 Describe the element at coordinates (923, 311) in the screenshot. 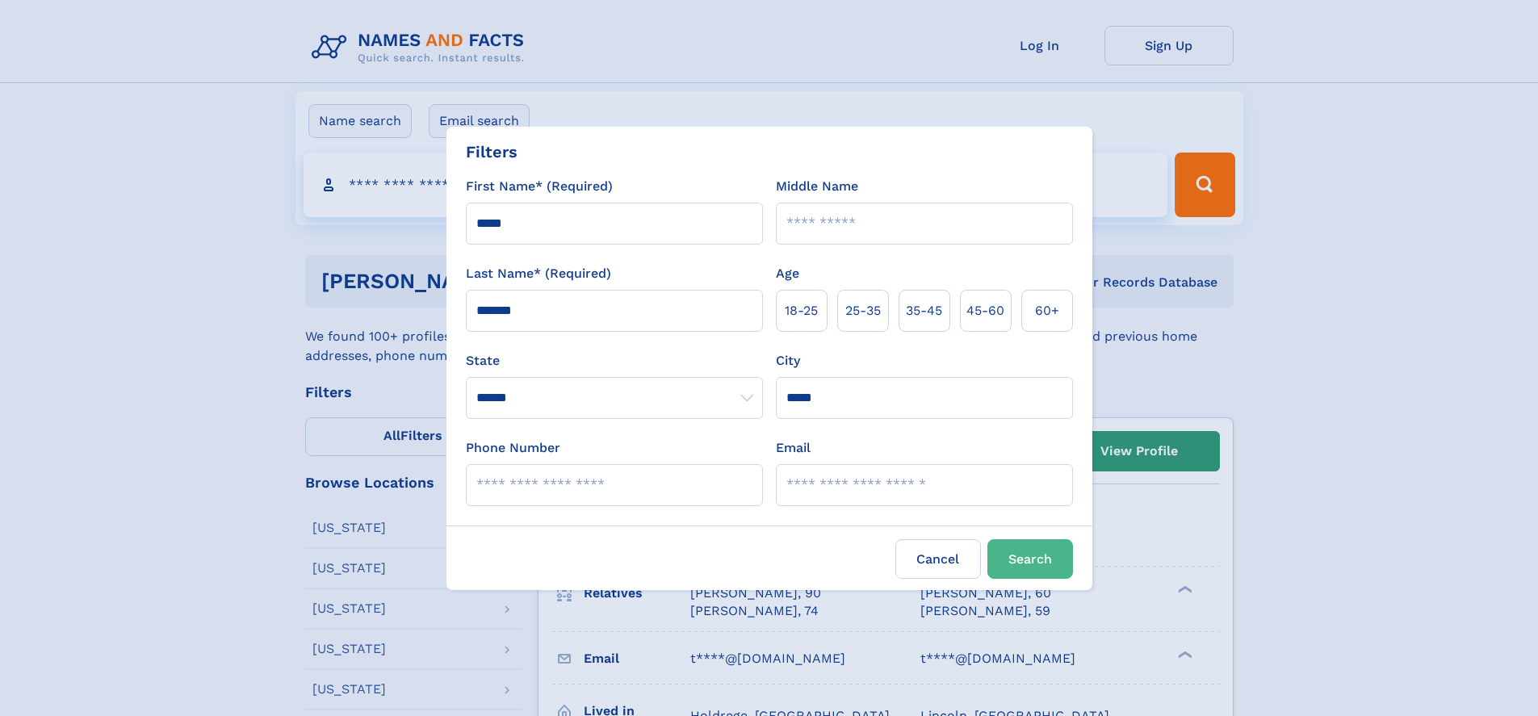

I see `span: 35‑45` at that location.